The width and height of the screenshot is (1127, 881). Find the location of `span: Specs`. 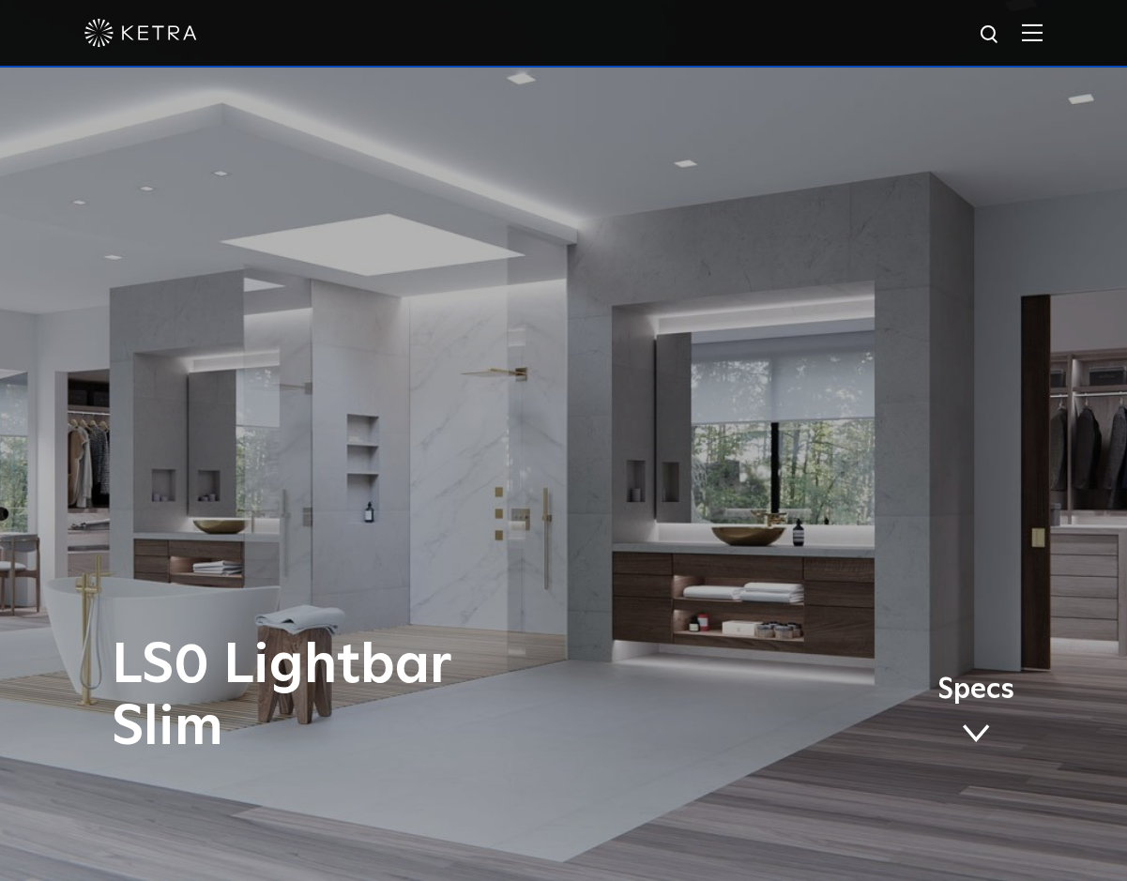

span: Specs is located at coordinates (976, 690).